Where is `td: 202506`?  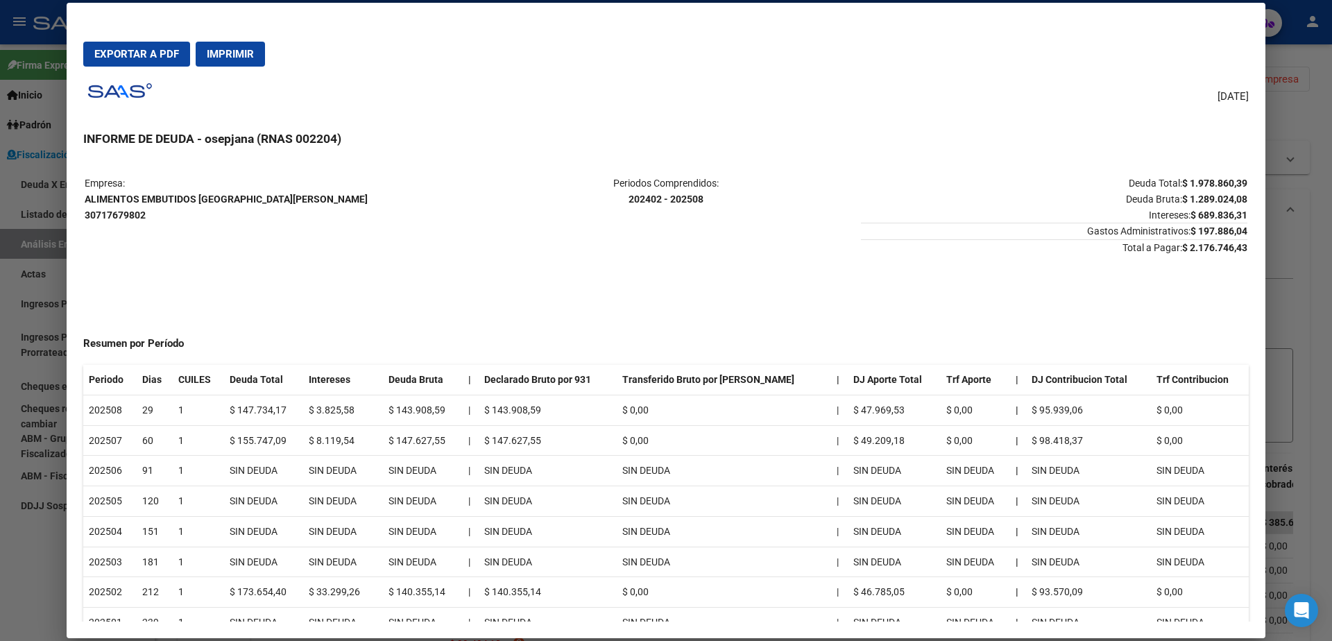
td: 202506 is located at coordinates (110, 471).